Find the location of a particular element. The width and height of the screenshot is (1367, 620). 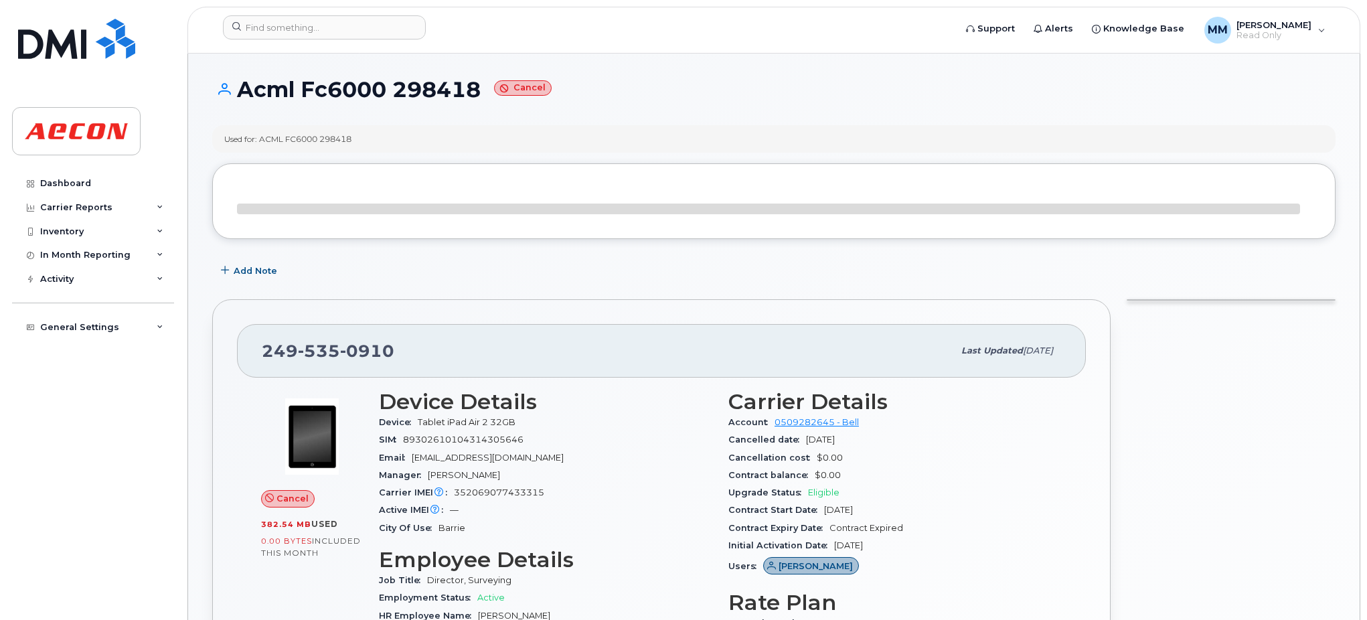

span: Barrie is located at coordinates (452, 527).